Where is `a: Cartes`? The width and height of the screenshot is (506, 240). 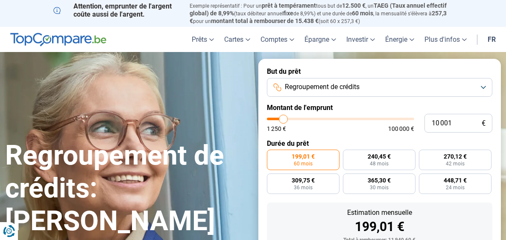
a: Cartes is located at coordinates (237, 39).